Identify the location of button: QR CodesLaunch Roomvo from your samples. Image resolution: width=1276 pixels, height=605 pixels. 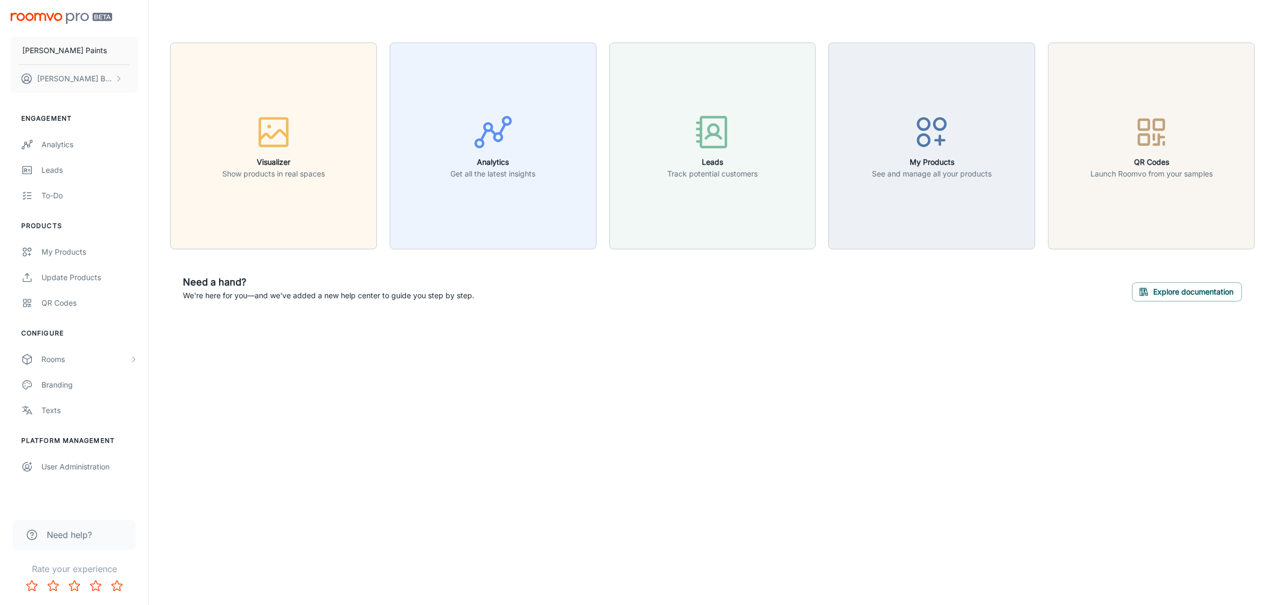
(1151, 146).